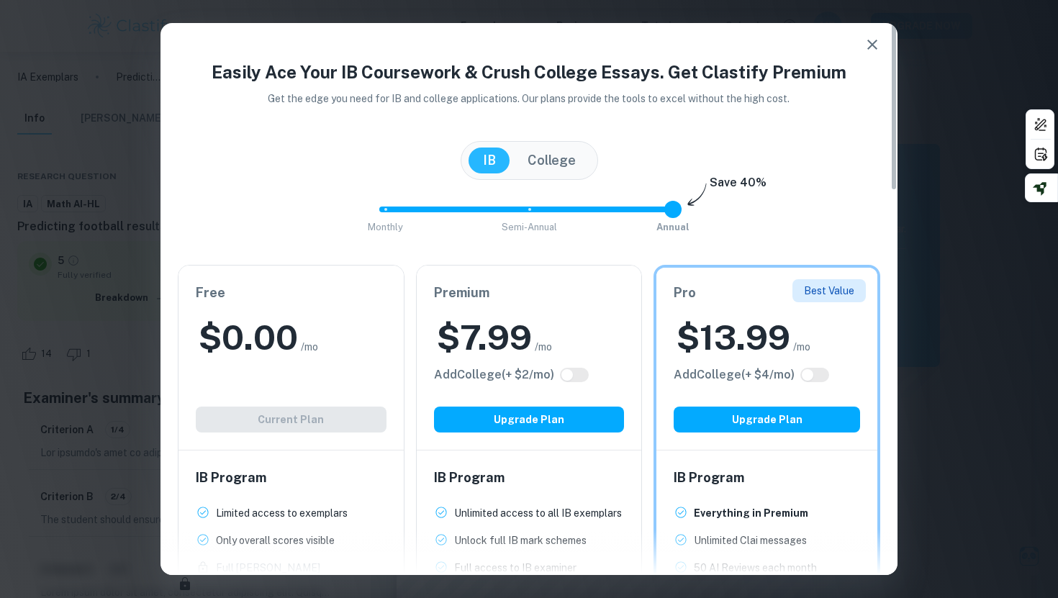 Image resolution: width=1058 pixels, height=598 pixels. I want to click on span: Semi-Annual, so click(529, 227).